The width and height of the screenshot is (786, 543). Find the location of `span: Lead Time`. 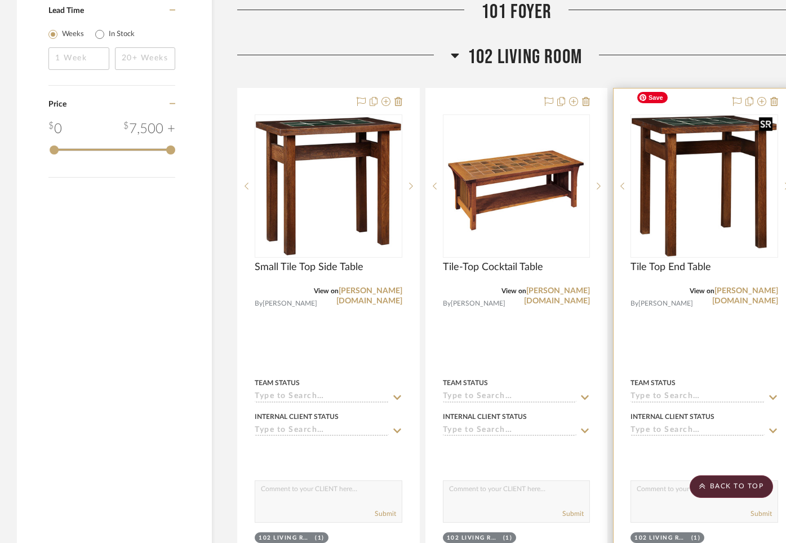

span: Lead Time is located at coordinates (66, 11).